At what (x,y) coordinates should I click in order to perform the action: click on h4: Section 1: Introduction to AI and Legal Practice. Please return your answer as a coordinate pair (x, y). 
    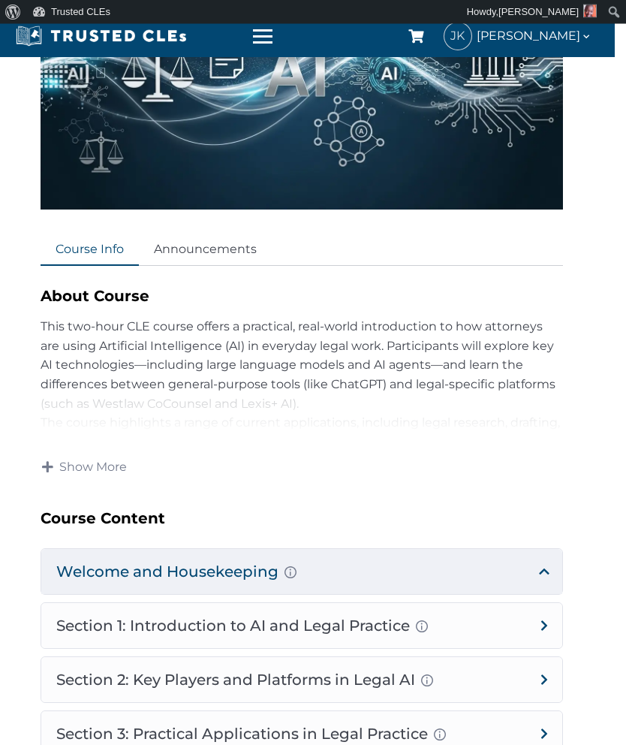
    Looking at the image, I should click on (302, 626).